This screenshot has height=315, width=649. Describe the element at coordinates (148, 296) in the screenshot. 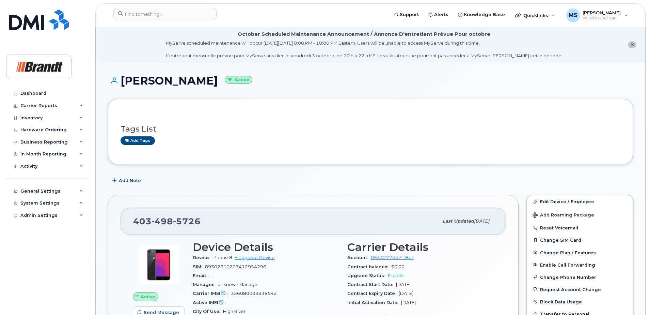

I see `span: Active` at that location.